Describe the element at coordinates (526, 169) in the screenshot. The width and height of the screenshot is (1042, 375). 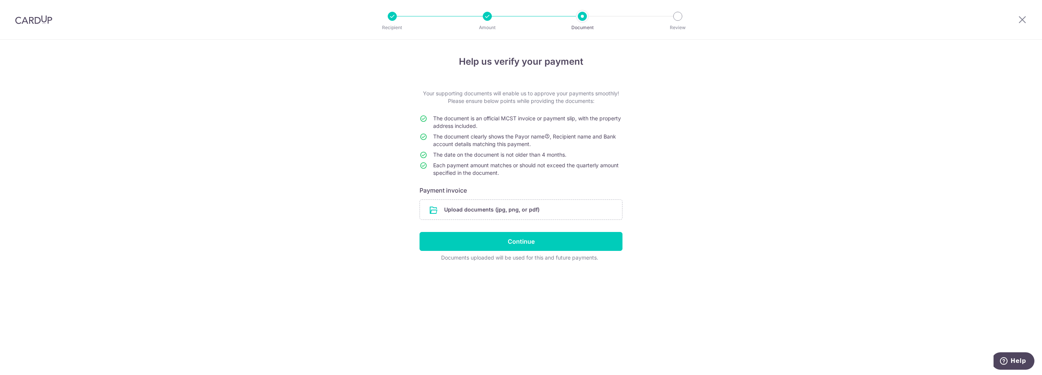
I see `span: Each payment amount matches or should not exceed the quarterly amount specified in the document.` at that location.